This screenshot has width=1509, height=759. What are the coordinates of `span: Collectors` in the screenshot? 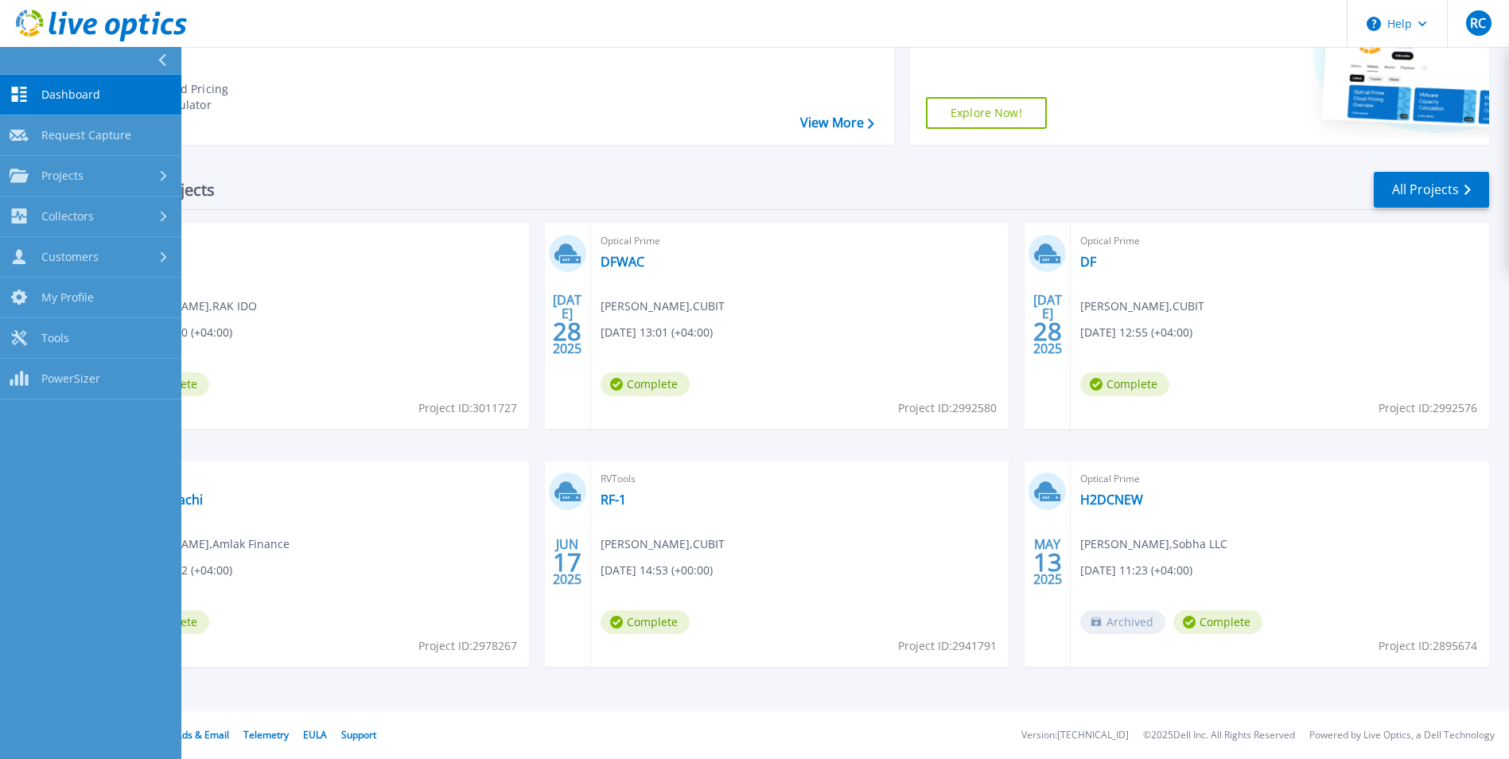 It's located at (68, 216).